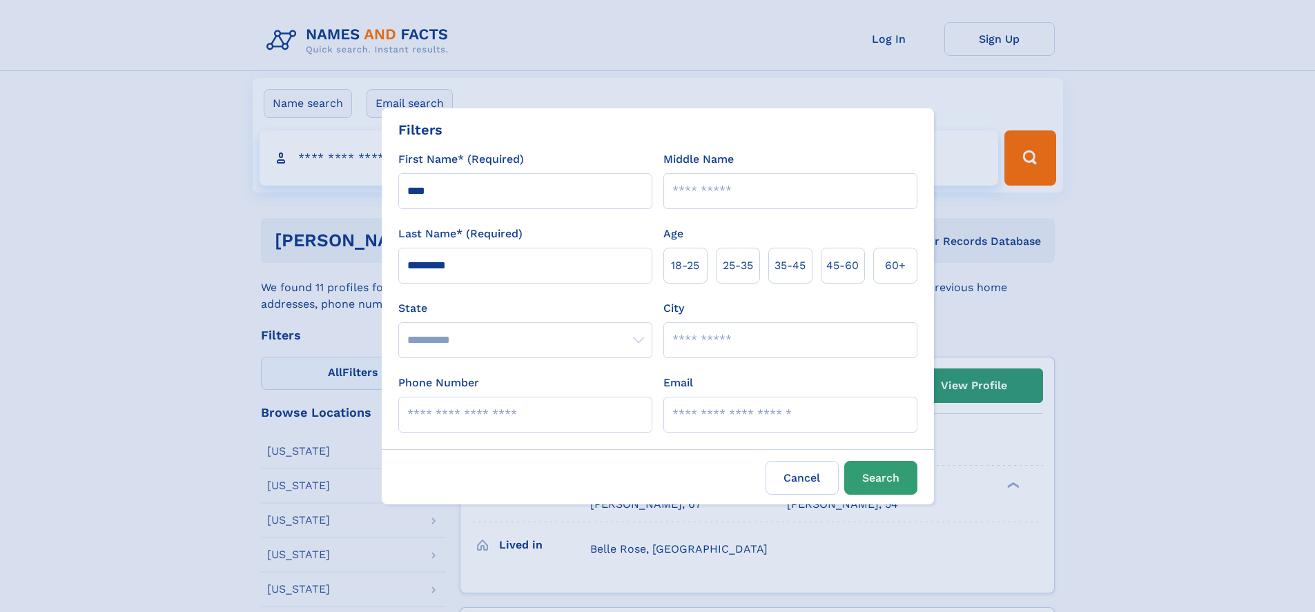  I want to click on label: Phone Number, so click(438, 383).